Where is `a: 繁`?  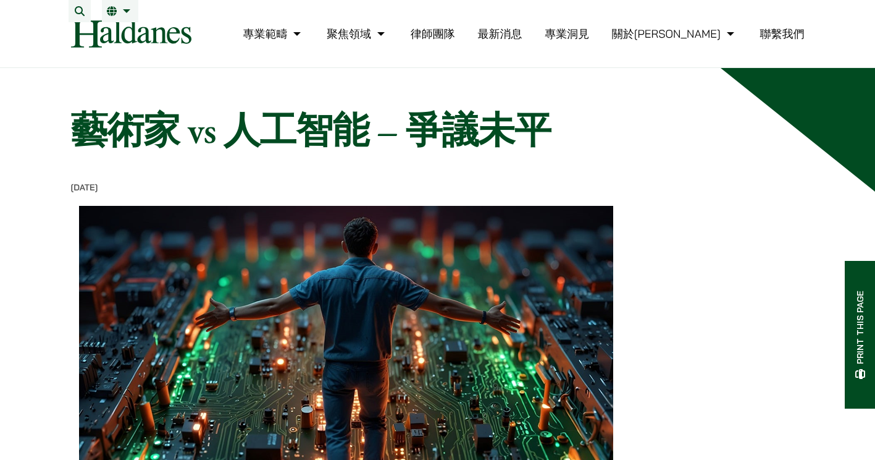 a: 繁 is located at coordinates (120, 11).